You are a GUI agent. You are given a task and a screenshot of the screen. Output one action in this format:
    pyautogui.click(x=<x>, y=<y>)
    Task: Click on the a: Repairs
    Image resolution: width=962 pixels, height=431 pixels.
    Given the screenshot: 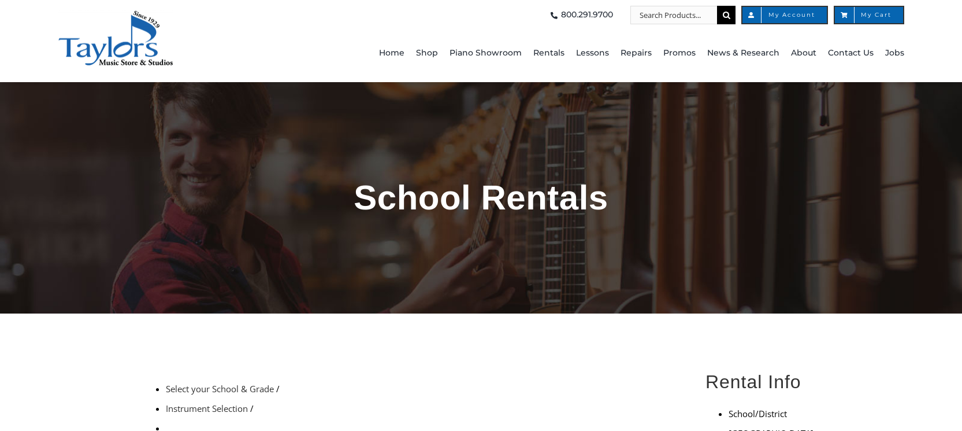 What is the action you would take?
    pyautogui.click(x=636, y=53)
    